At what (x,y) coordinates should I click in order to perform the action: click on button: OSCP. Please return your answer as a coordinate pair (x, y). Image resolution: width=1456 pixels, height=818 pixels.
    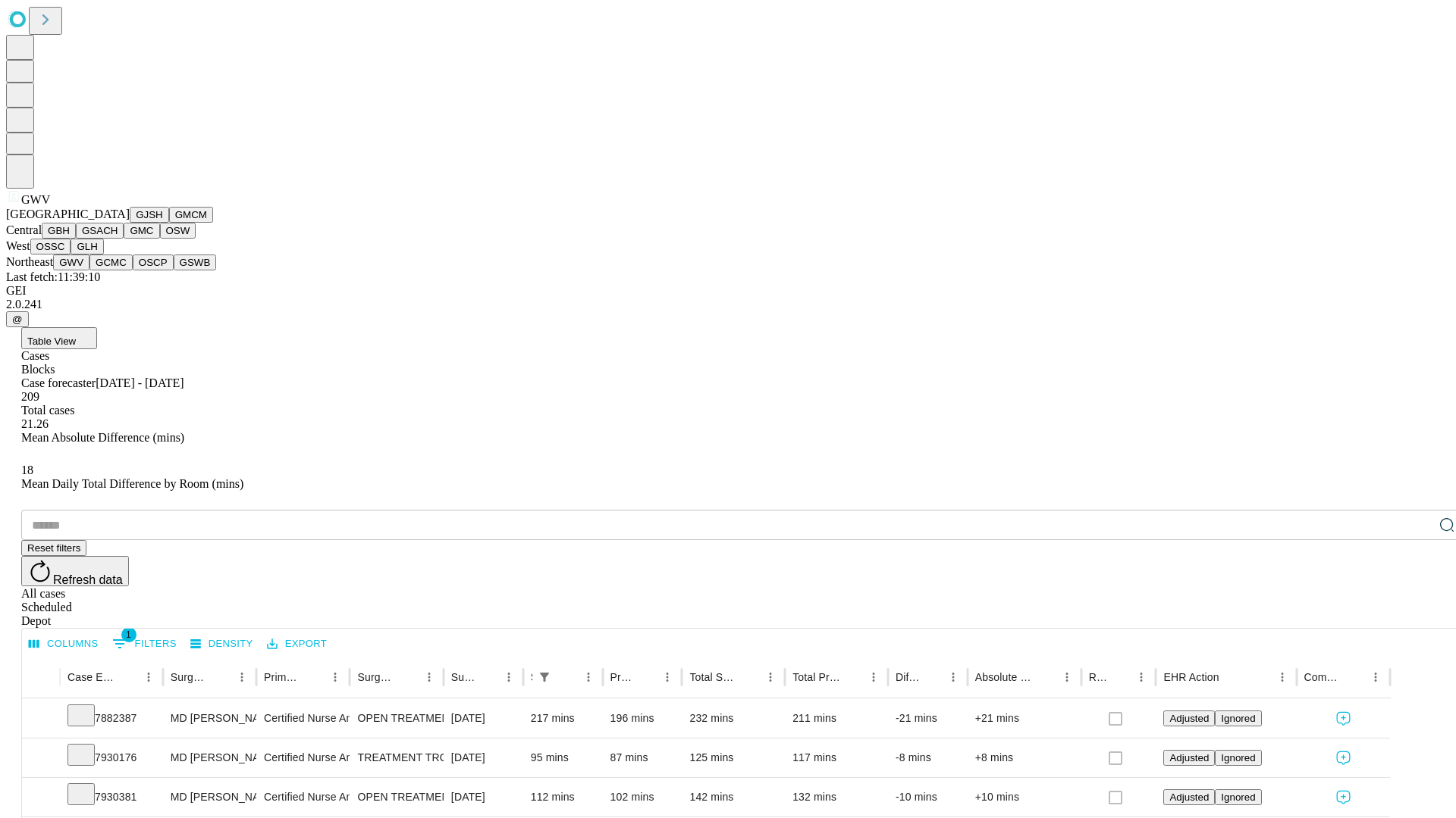
    Looking at the image, I should click on (153, 262).